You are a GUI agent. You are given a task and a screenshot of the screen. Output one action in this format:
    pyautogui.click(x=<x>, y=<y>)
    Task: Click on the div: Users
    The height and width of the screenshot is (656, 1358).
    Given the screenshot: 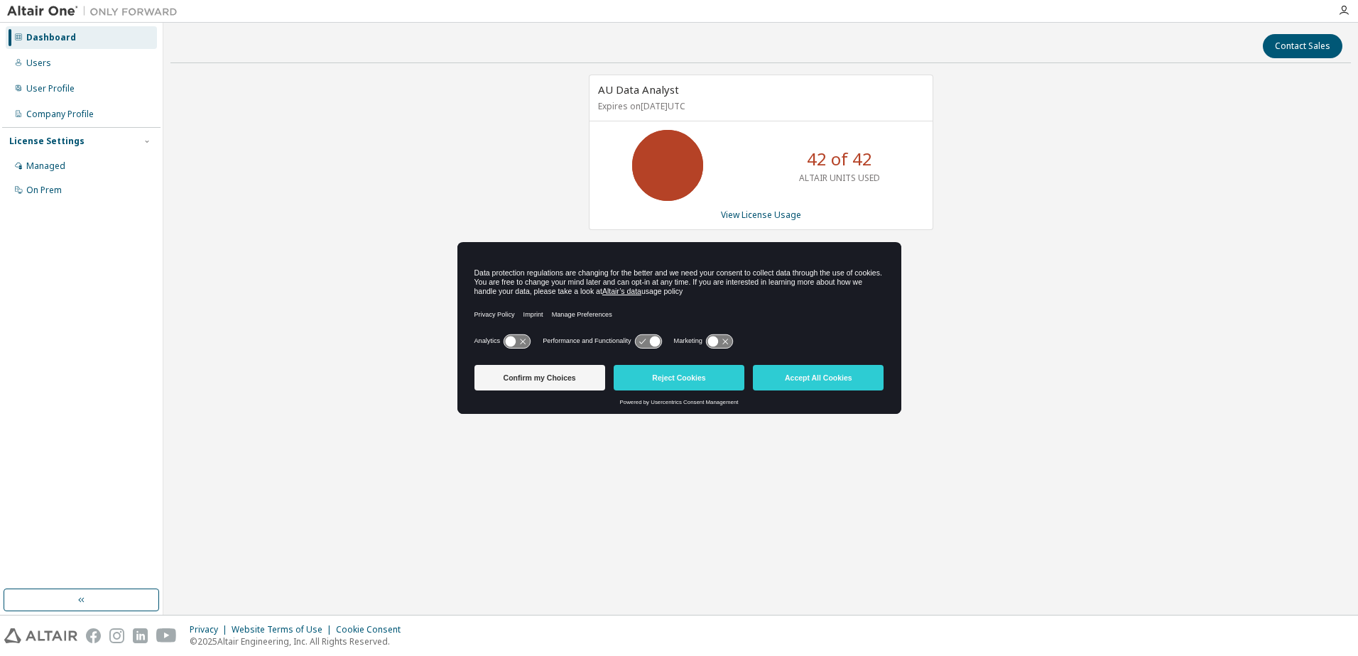 What is the action you would take?
    pyautogui.click(x=38, y=63)
    